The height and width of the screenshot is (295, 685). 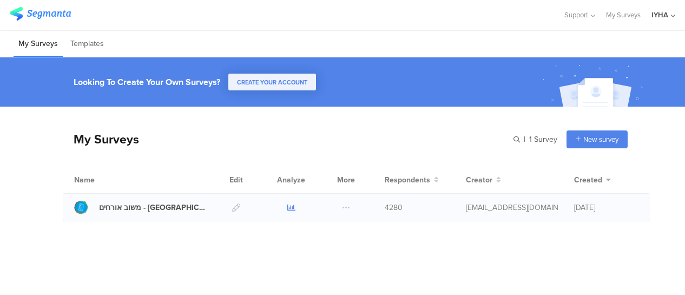 What do you see at coordinates (588, 180) in the screenshot?
I see `span: Created` at bounding box center [588, 180].